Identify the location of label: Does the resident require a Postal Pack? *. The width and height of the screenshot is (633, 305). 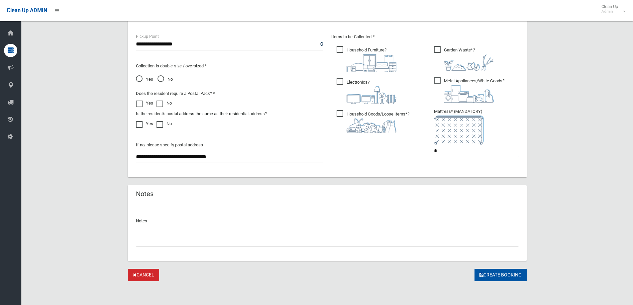
(175, 94).